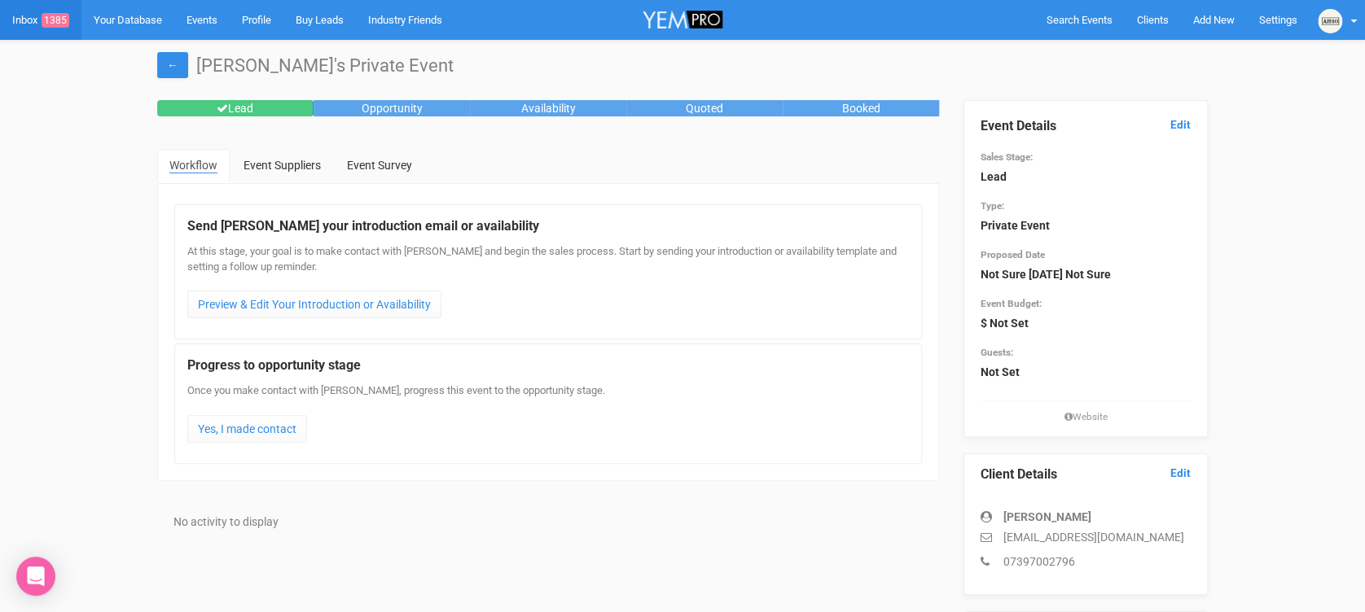 The image size is (1365, 612). I want to click on p: 07397002796, so click(1085, 562).